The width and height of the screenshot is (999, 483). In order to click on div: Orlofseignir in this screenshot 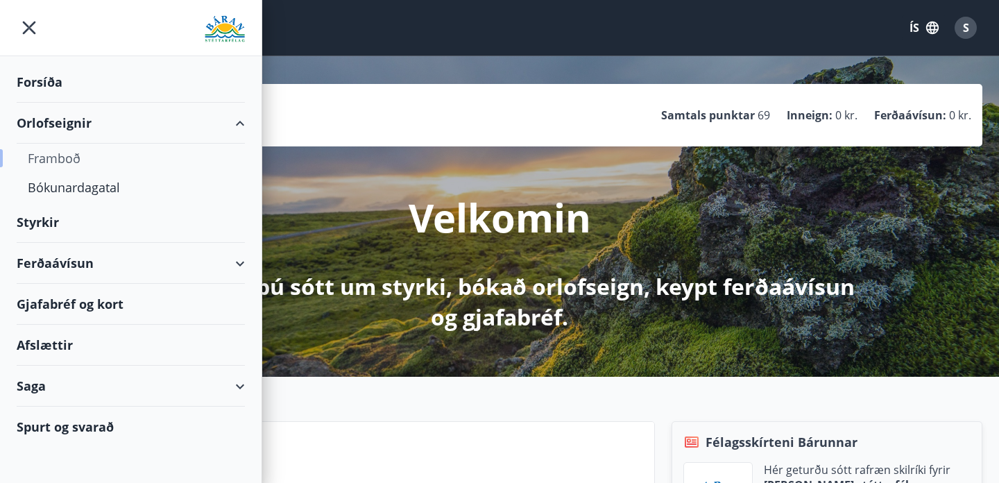, I will do `click(130, 123)`.